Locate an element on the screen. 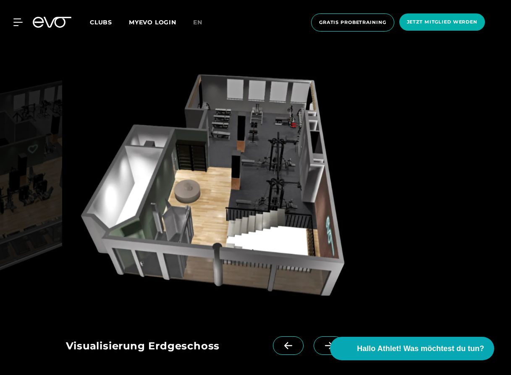 The image size is (511, 375). span: en is located at coordinates (198, 22).